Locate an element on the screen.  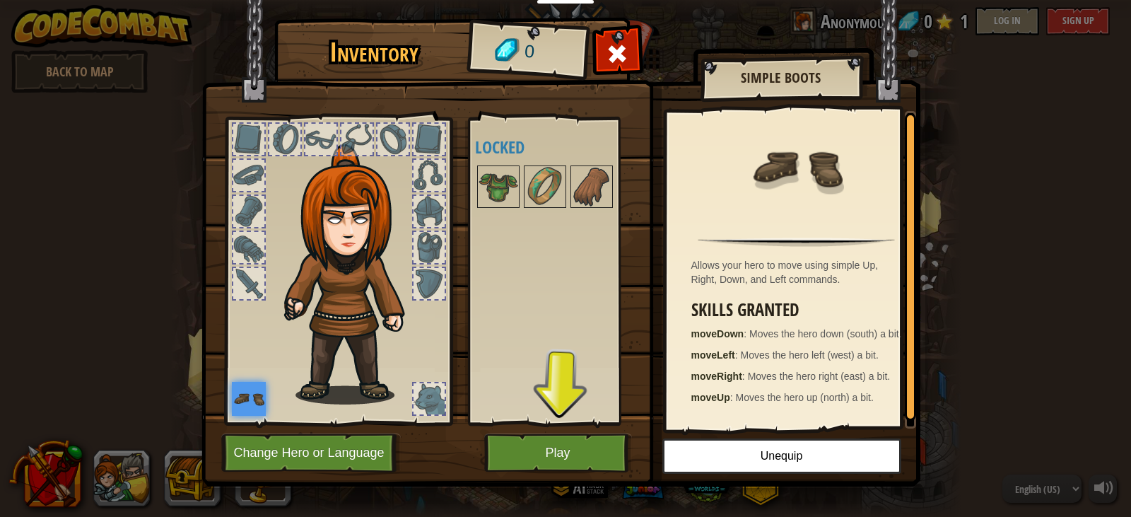
span: Moves the hero right (east) a bit. is located at coordinates (819, 376).